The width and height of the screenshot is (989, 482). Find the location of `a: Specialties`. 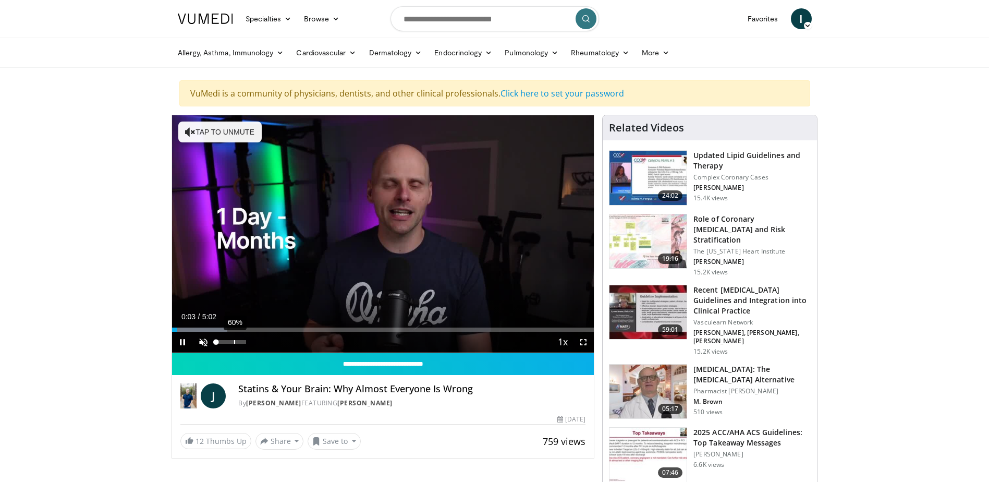

a: Specialties is located at coordinates (268, 19).